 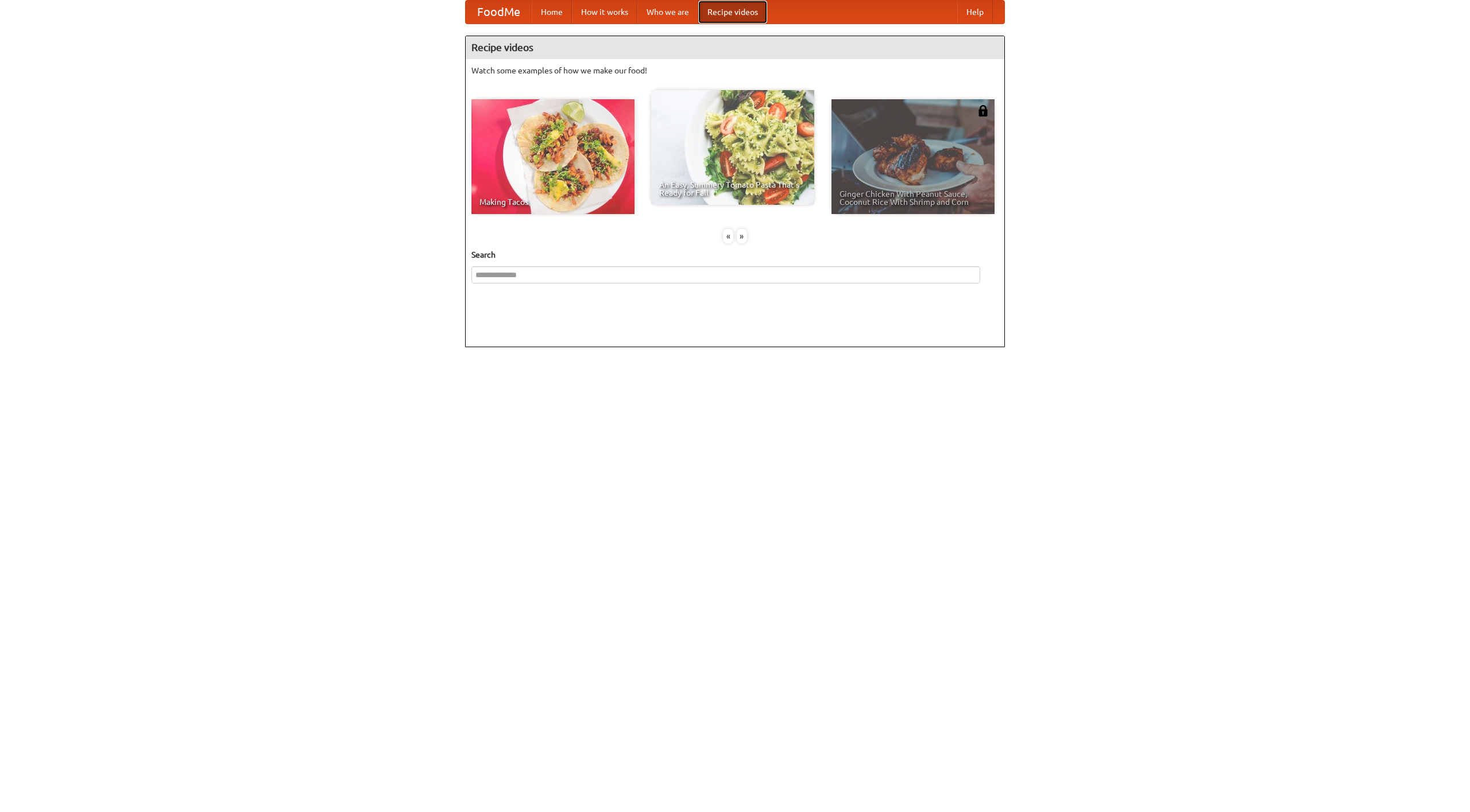 What do you see at coordinates (668, 12) in the screenshot?
I see `a: Who we are` at bounding box center [668, 12].